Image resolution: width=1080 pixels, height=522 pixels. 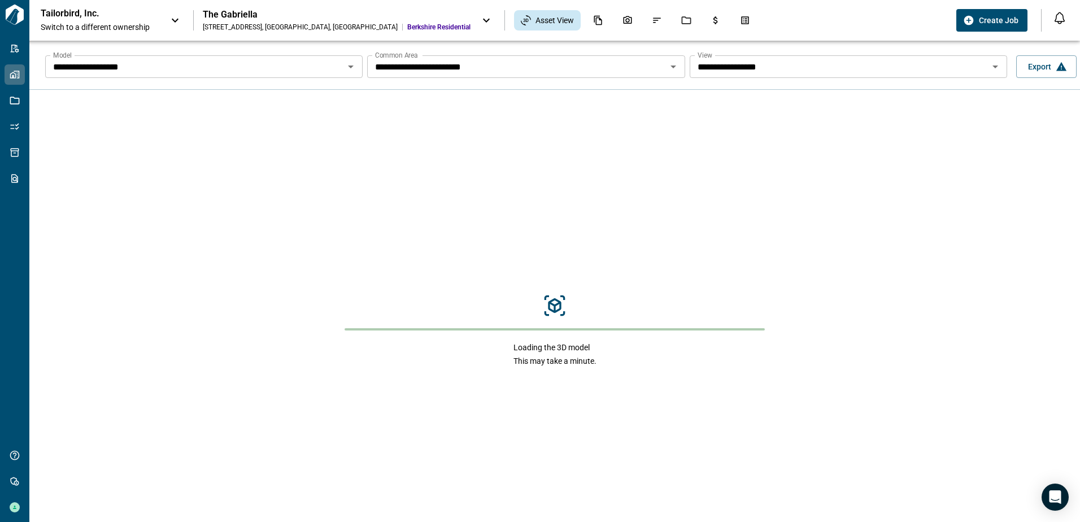 I want to click on label: Model, so click(x=62, y=55).